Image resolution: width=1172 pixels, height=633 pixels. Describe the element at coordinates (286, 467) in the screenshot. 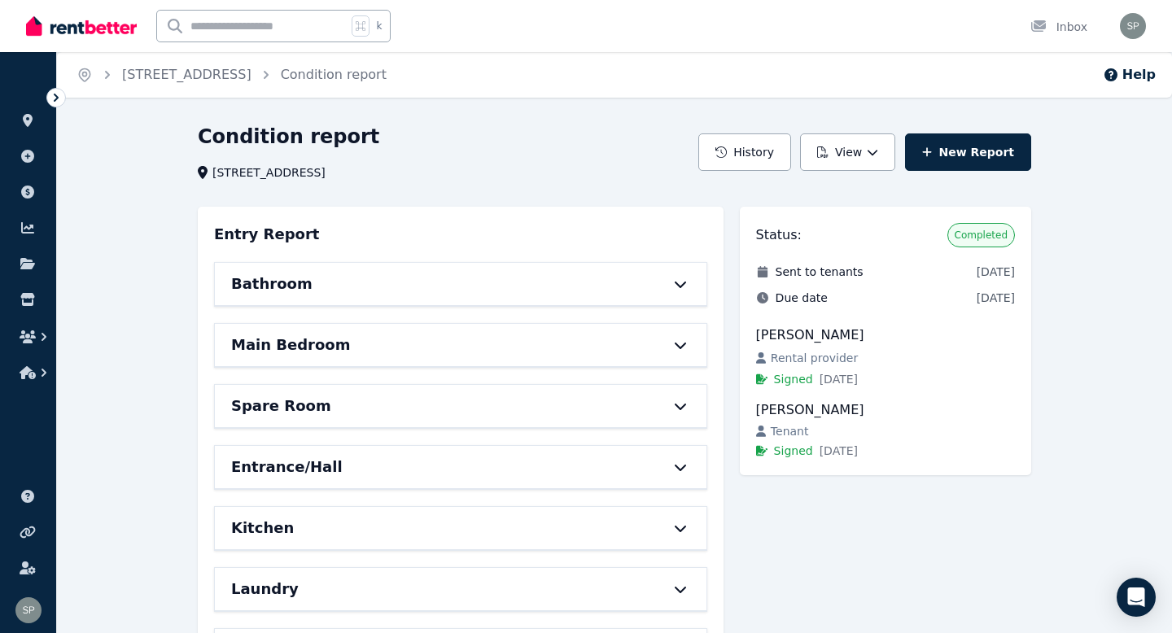

I see `h6: Entrance/Hall` at that location.